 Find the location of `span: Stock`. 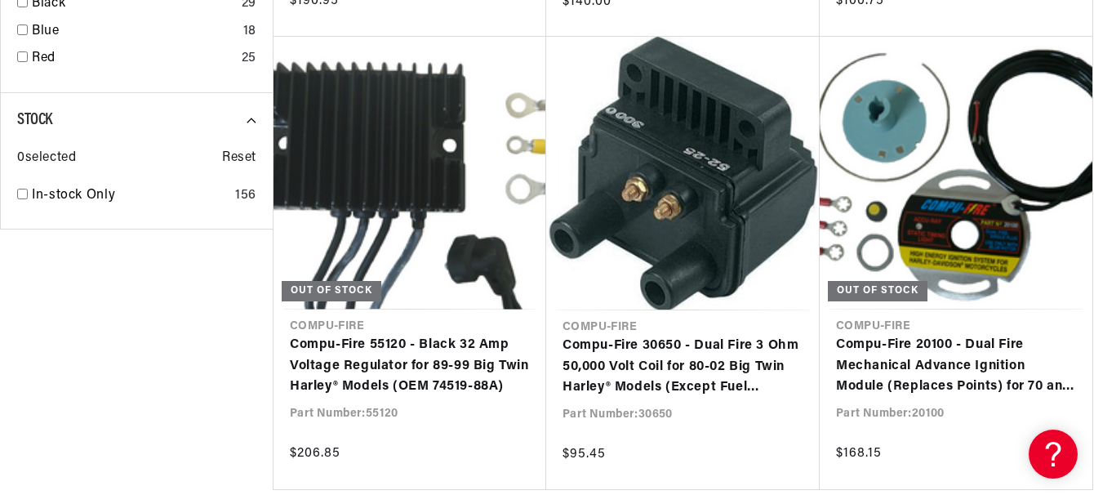

span: Stock is located at coordinates (34, 120).